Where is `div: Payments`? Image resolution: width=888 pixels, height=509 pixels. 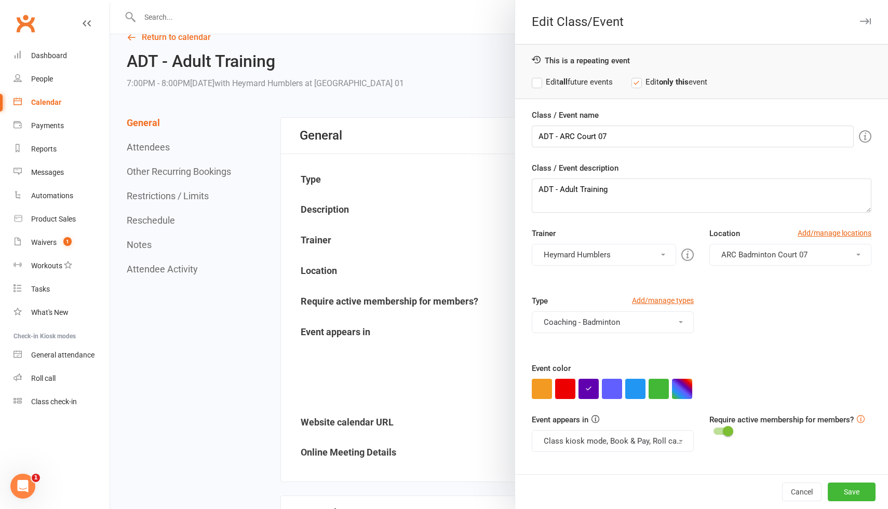 div: Payments is located at coordinates (47, 126).